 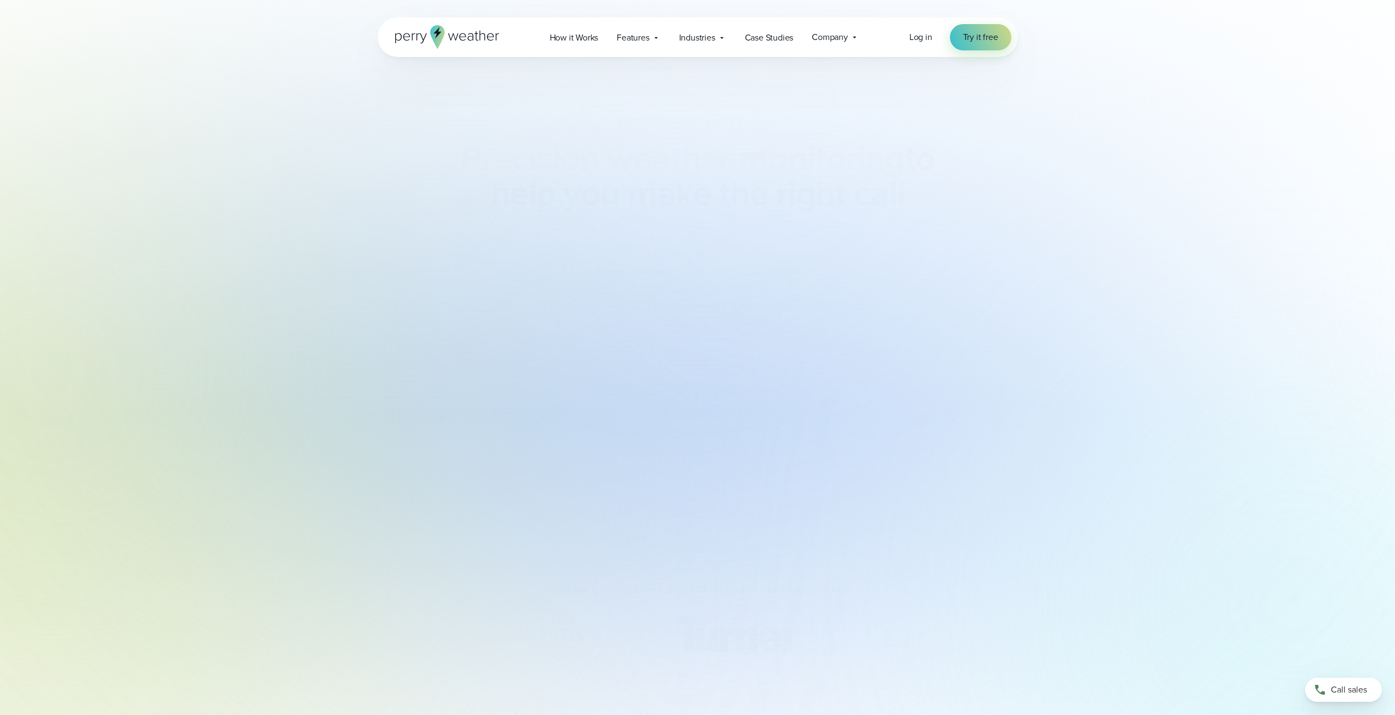 I want to click on a: Call sales, so click(x=1344, y=690).